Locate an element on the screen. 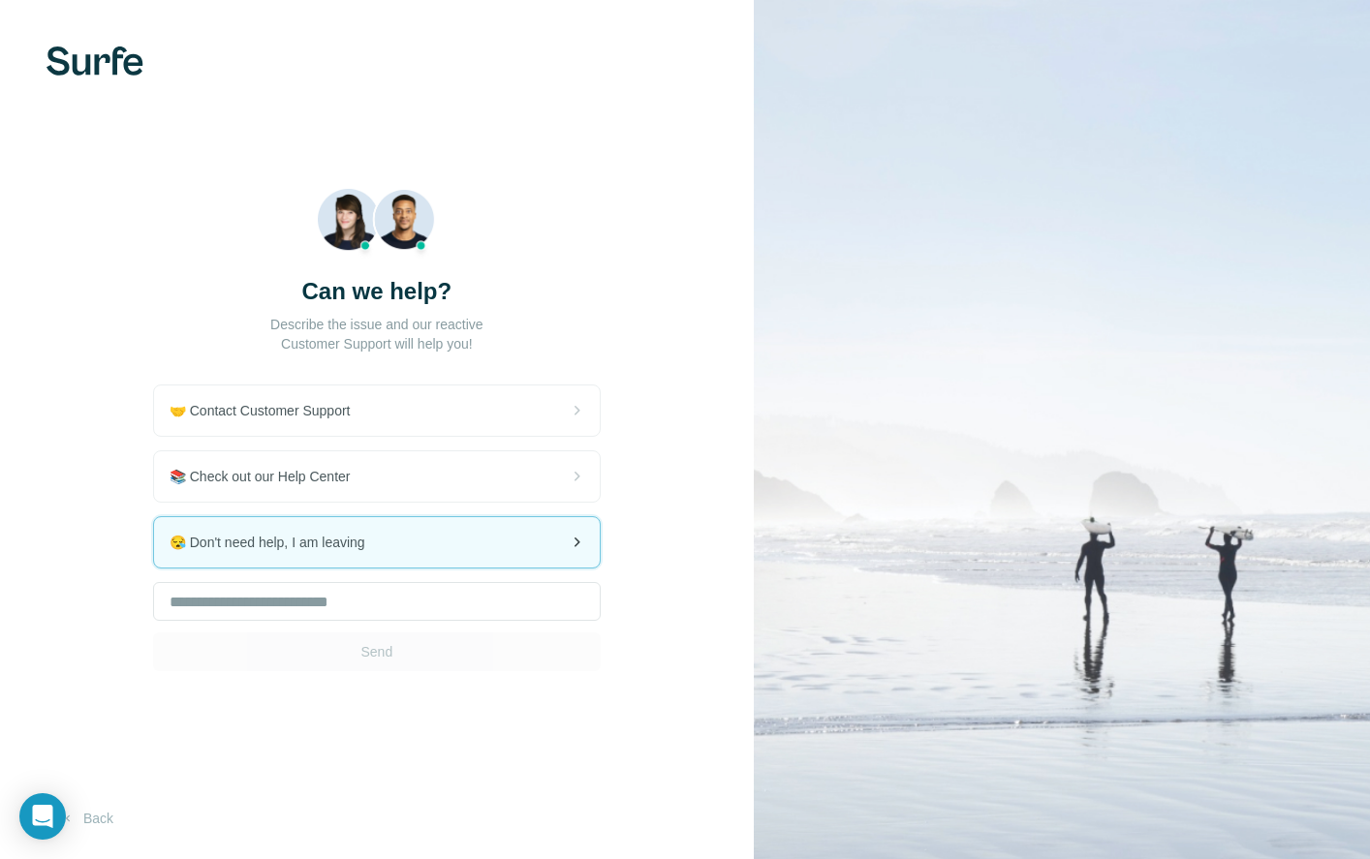 The width and height of the screenshot is (1370, 859). div: Open Intercom Messenger is located at coordinates (43, 817).